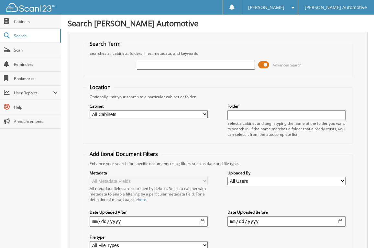  I want to click on label: Date Uploaded Before, so click(287, 212).